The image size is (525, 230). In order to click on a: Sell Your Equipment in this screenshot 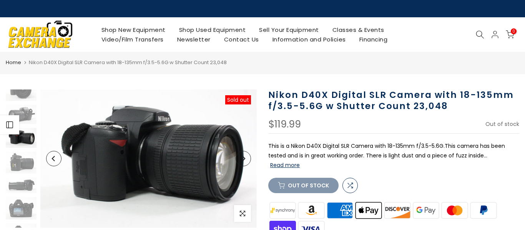, I will do `click(289, 30)`.